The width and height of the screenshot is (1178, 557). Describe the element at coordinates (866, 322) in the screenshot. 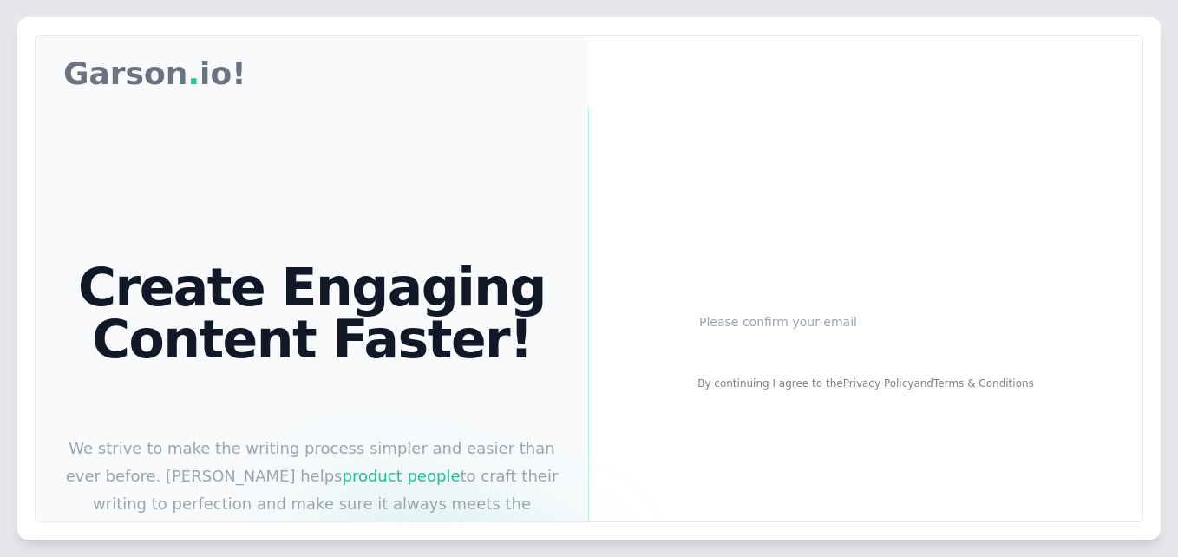

I see `p: Please confirm your email` at that location.